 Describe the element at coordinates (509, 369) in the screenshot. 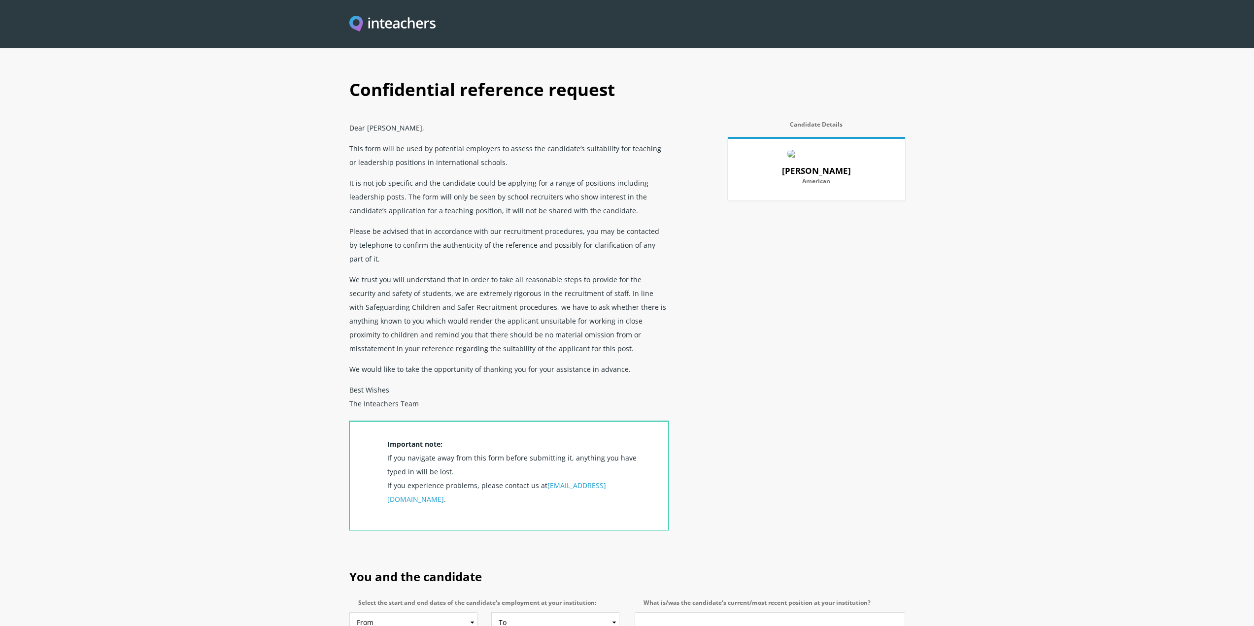

I see `p: We would like to take the opportunity of thanking you for your assistance in advance.` at that location.